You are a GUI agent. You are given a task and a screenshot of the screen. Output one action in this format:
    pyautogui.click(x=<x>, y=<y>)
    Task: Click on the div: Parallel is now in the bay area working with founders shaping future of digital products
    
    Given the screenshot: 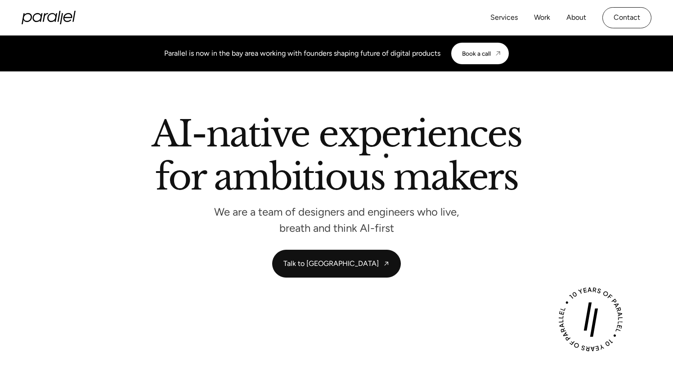 What is the action you would take?
    pyautogui.click(x=302, y=54)
    